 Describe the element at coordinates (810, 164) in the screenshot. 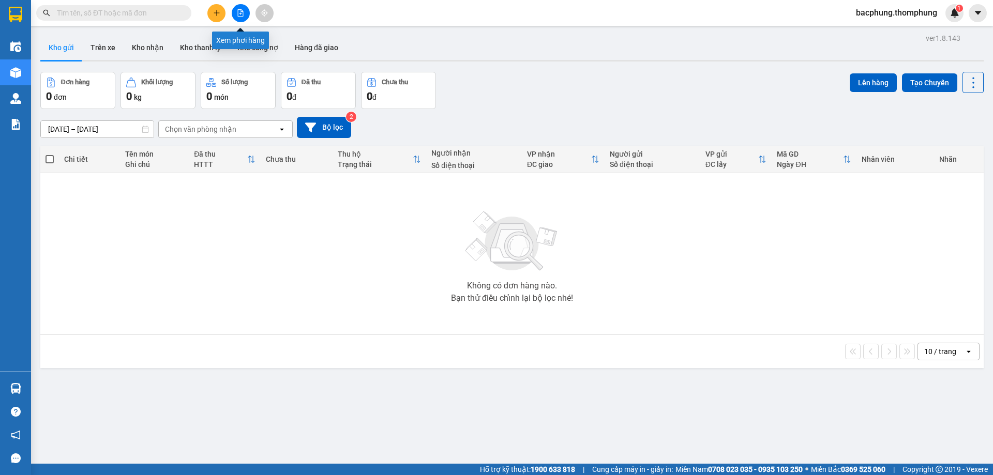

I see `div: Ngày ĐH` at that location.